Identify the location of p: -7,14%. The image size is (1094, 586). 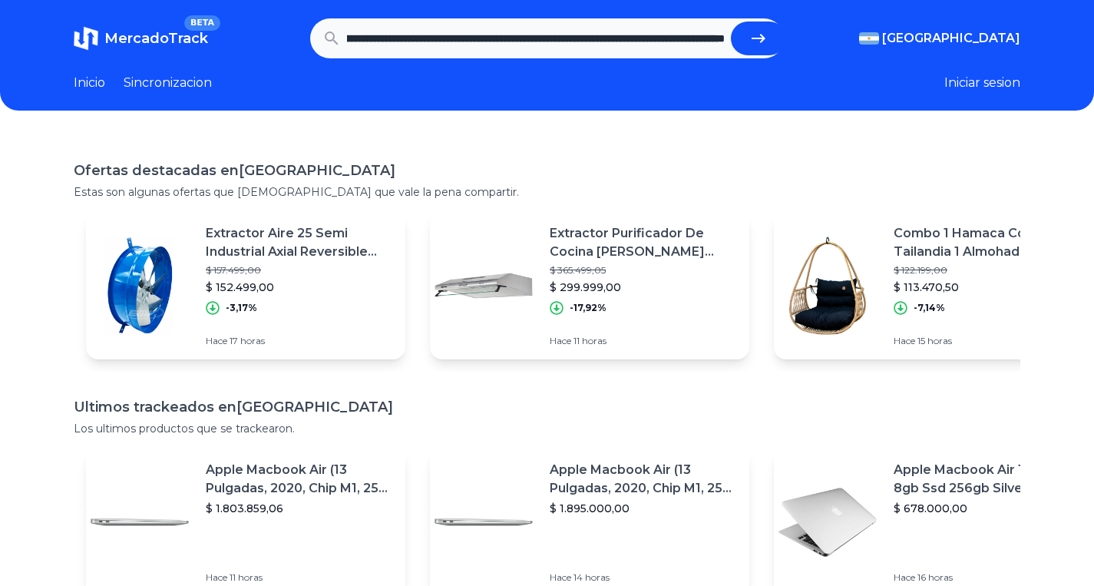
(929, 308).